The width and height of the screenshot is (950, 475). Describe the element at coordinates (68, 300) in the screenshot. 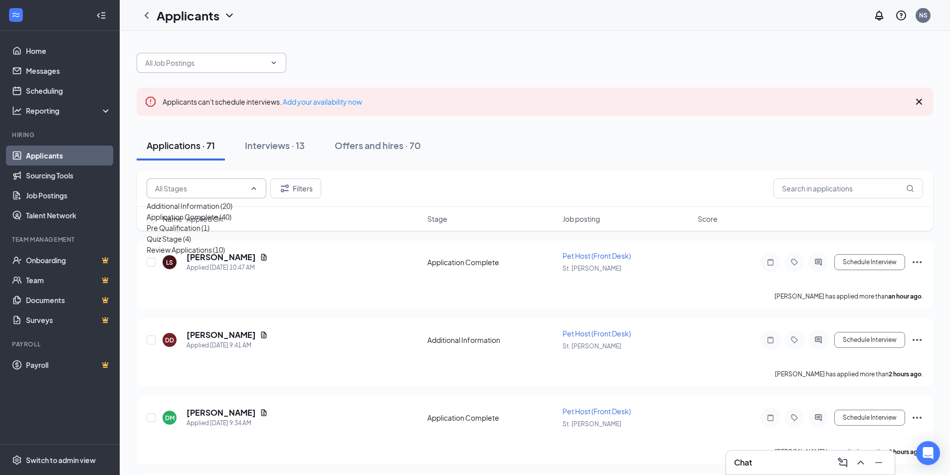

I see `a: DocumentsCrown` at that location.